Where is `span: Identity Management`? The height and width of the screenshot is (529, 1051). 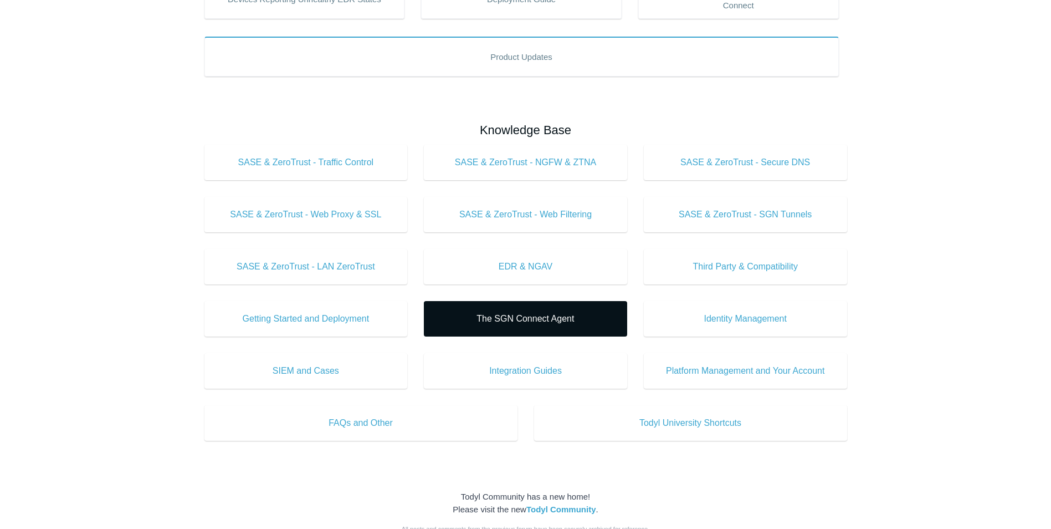
span: Identity Management is located at coordinates (745, 319).